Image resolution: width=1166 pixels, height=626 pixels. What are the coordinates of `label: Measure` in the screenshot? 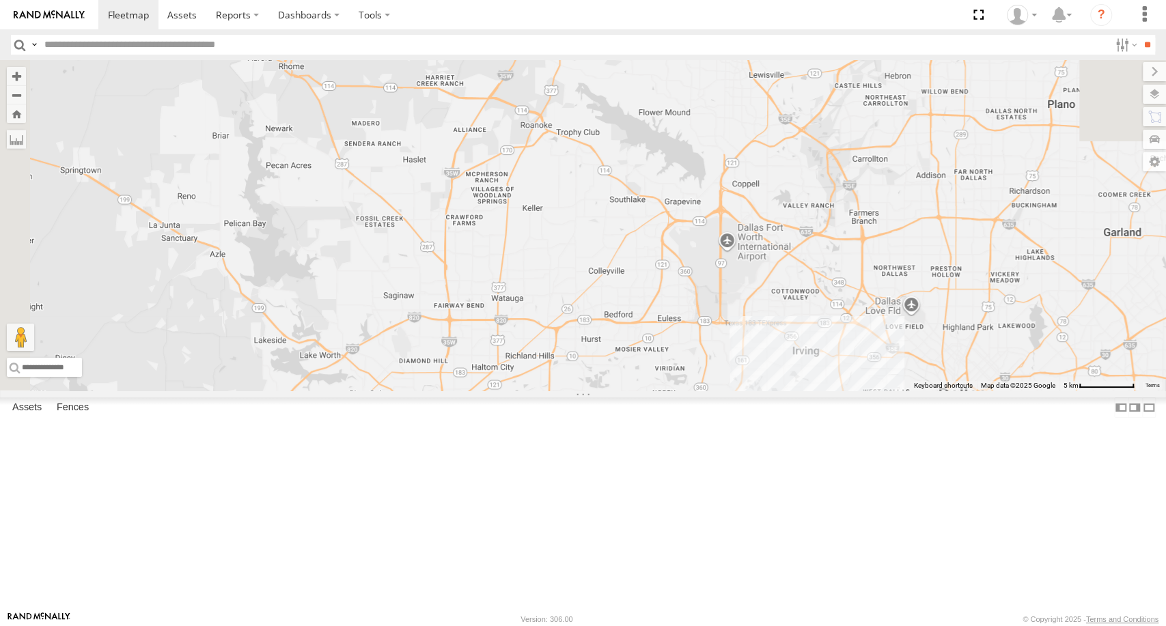 It's located at (16, 139).